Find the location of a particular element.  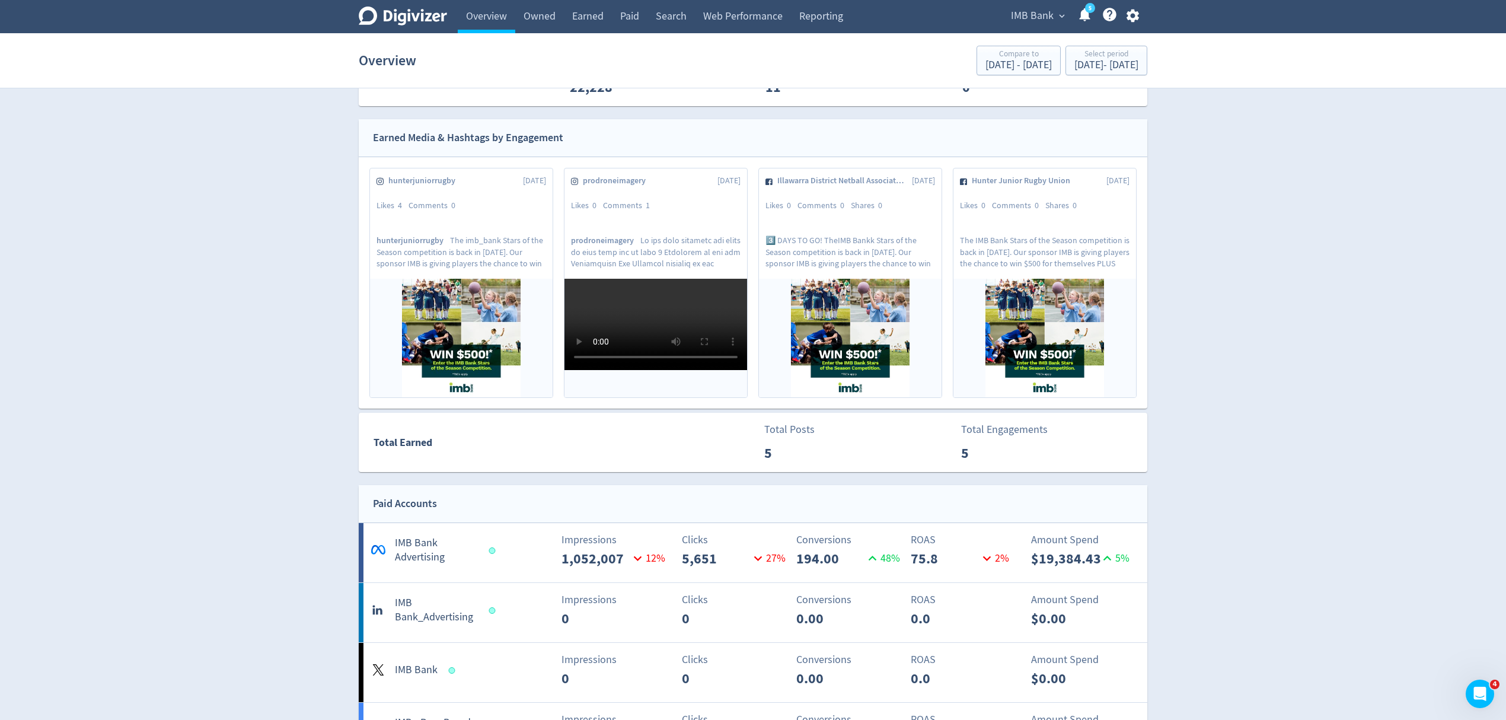

p: 48 % is located at coordinates (883, 558).